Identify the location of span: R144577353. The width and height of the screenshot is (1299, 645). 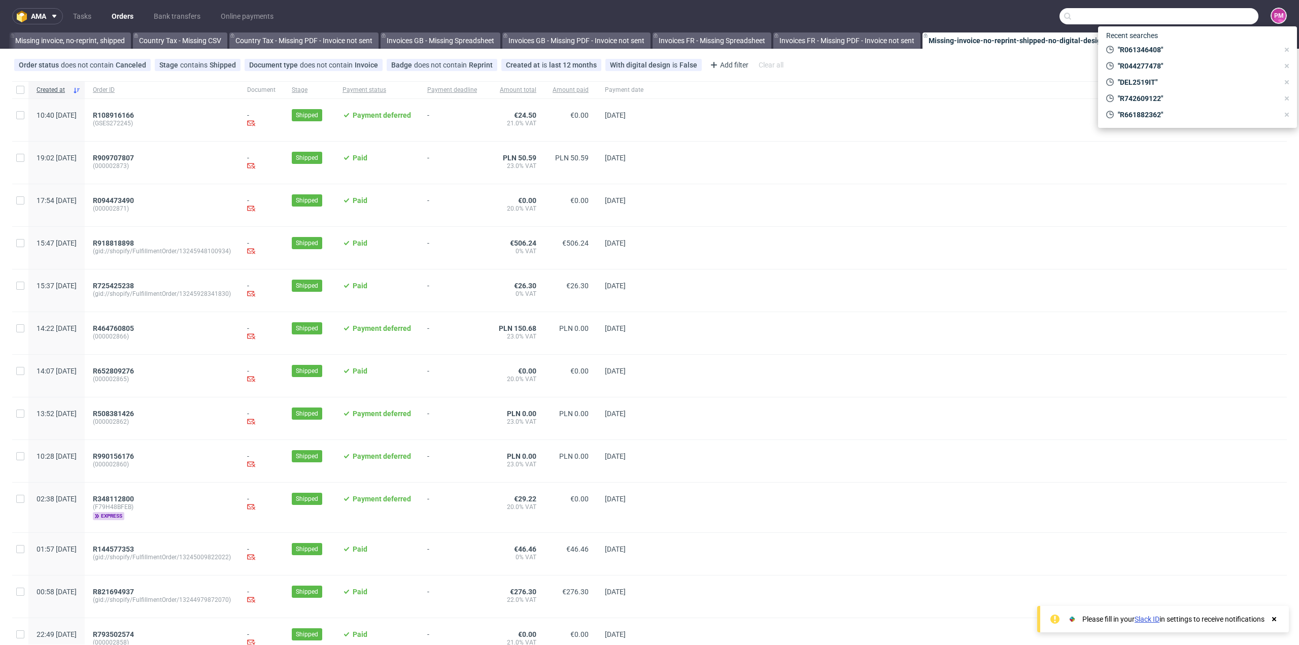
(113, 549).